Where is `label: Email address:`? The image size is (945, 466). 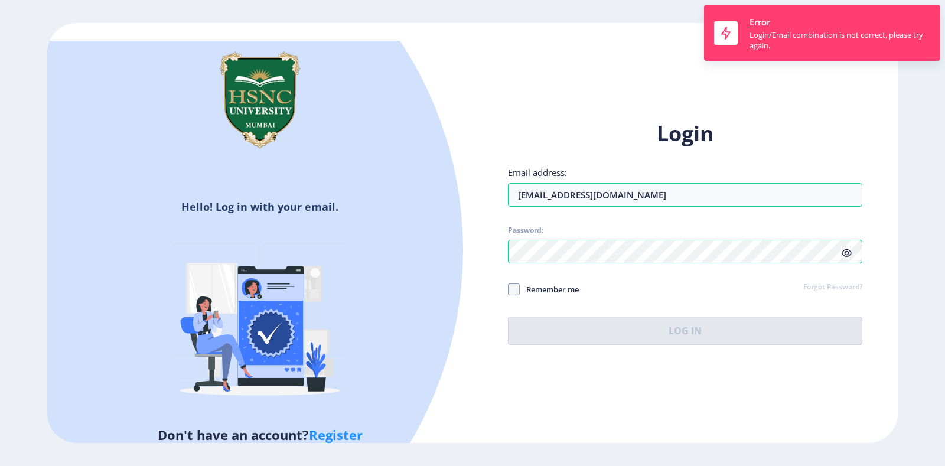
label: Email address: is located at coordinates (538, 172).